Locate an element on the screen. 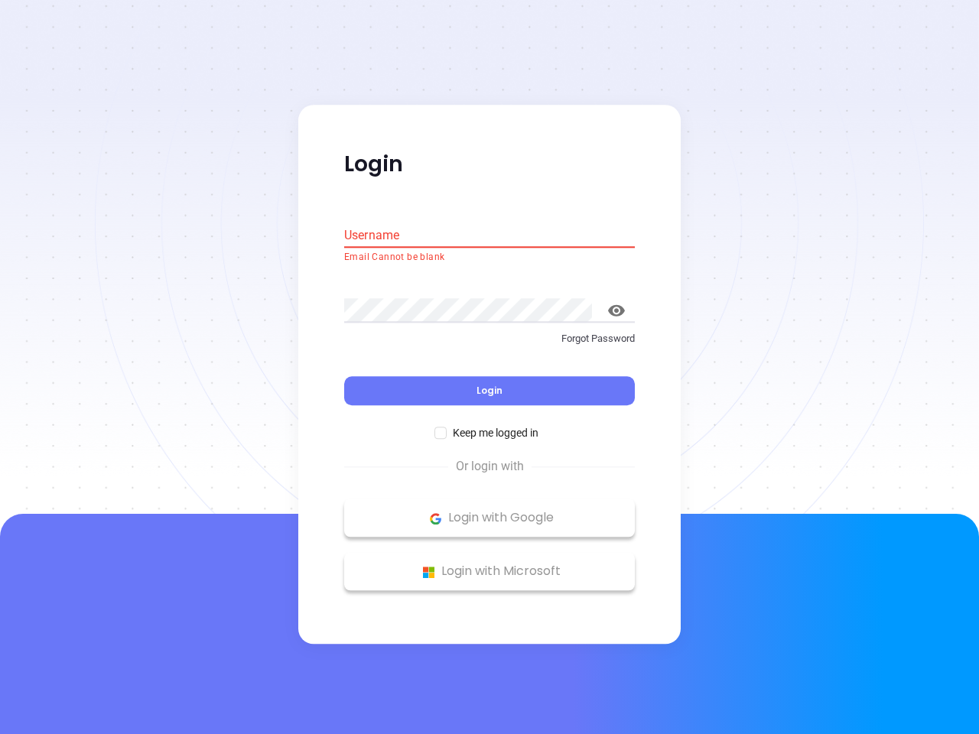 The height and width of the screenshot is (734, 979). button: Login is located at coordinates (489, 391).